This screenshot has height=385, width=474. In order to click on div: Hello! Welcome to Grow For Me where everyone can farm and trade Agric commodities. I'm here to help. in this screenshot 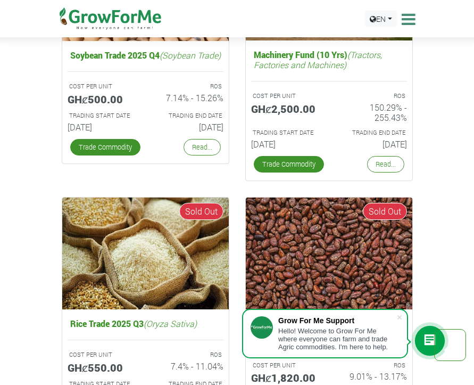, I will do `click(337, 338)`.